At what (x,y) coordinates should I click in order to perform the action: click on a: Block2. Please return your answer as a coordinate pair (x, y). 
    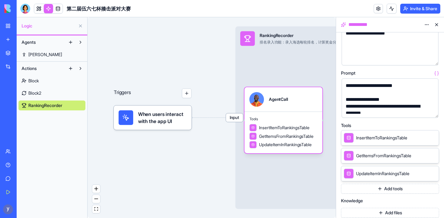
    Looking at the image, I should click on (52, 93).